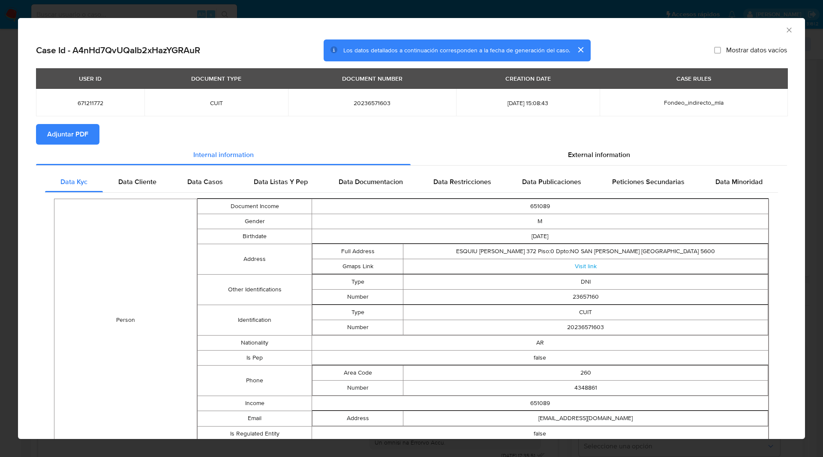 This screenshot has height=457, width=823. Describe the element at coordinates (599, 154) in the screenshot. I see `span: External information` at that location.